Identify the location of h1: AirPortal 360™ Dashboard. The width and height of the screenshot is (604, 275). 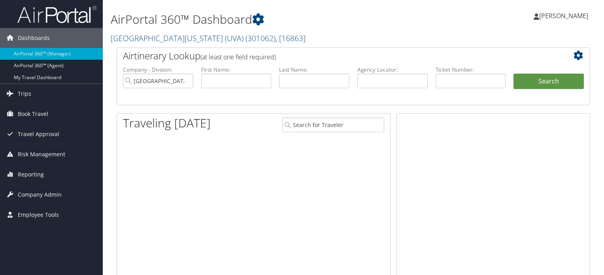
(272, 19).